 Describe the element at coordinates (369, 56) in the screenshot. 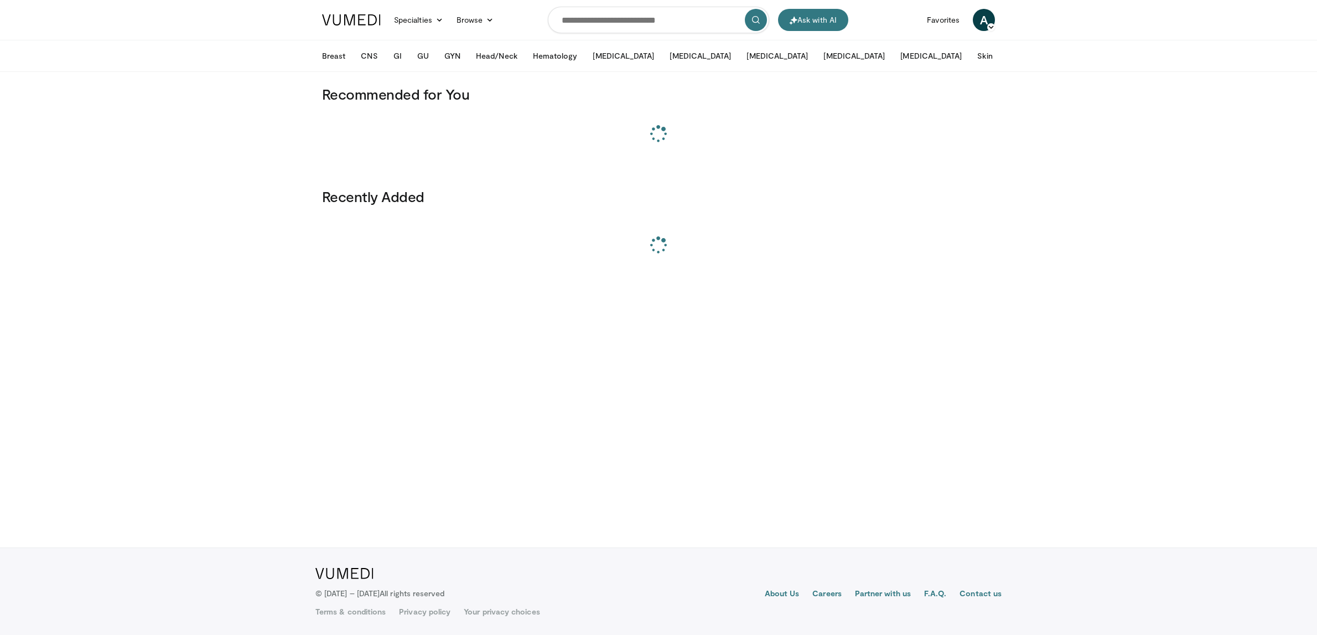

I see `button: CNS` at that location.